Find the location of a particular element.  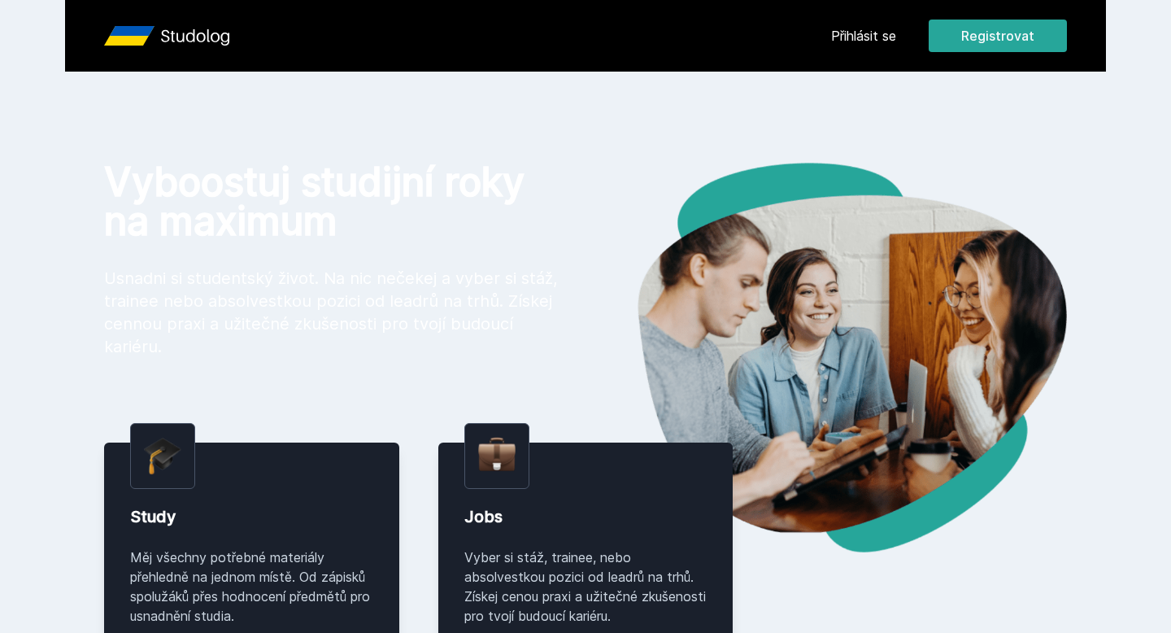

h1: Vyboostuj studijní roky na maximum is located at coordinates (332, 202).